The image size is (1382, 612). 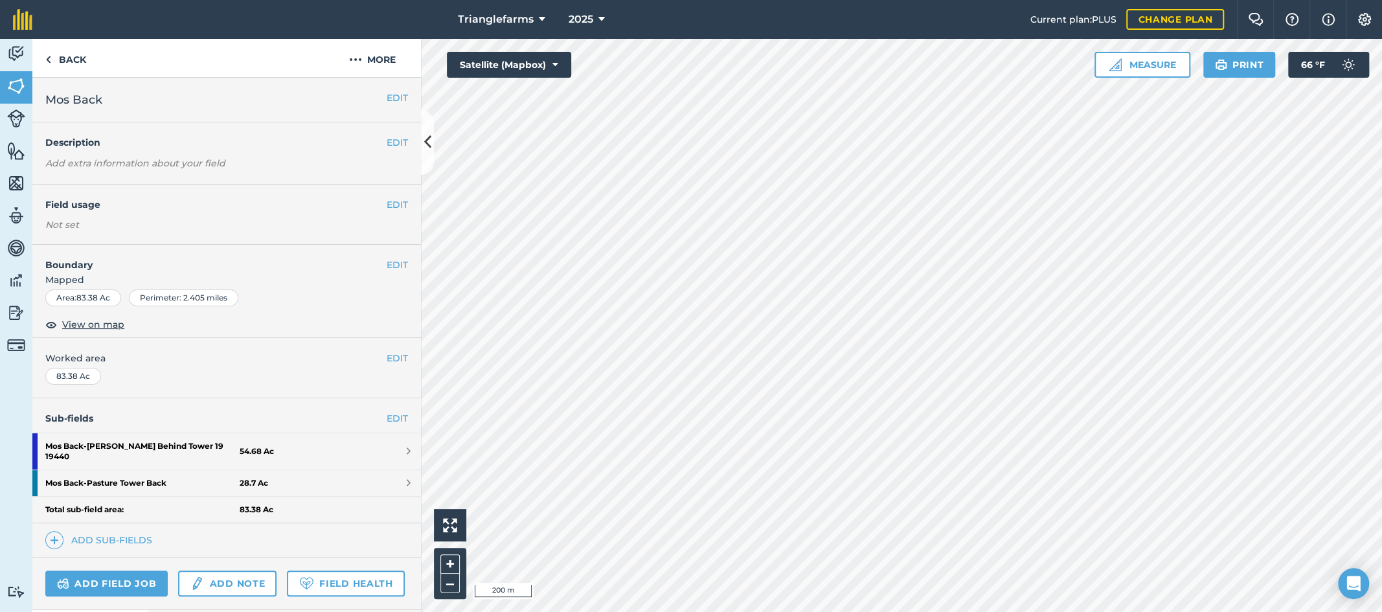 What do you see at coordinates (227, 418) in the screenshot?
I see `h4: Sub-fields` at bounding box center [227, 418].